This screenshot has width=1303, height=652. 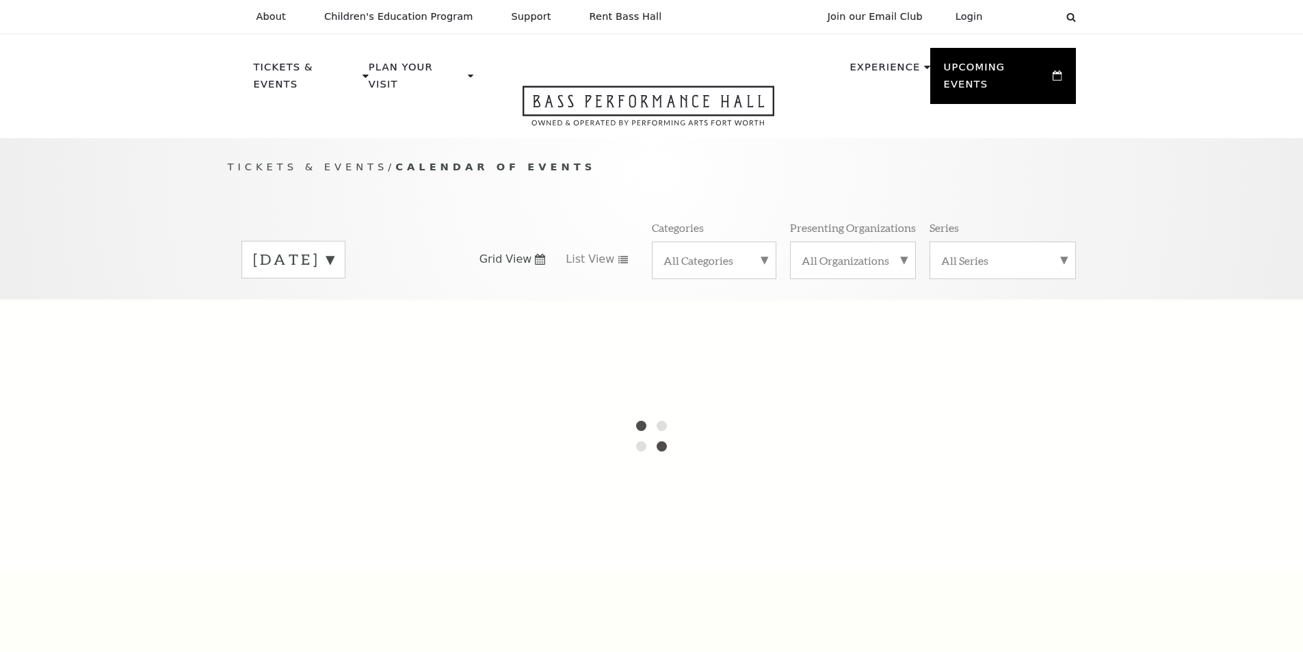 I want to click on p: Support, so click(x=532, y=16).